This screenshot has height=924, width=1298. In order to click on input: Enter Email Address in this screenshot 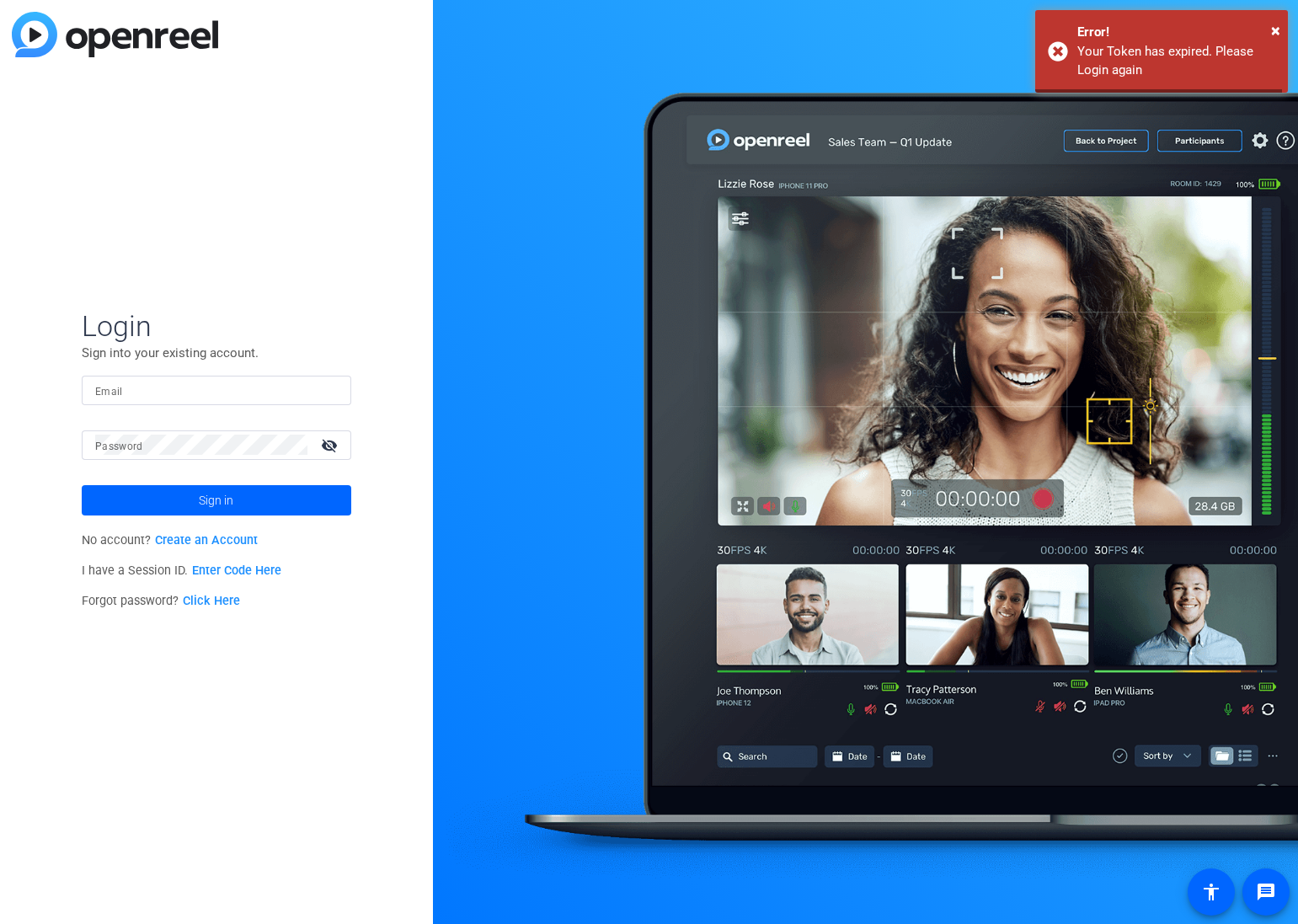, I will do `click(216, 390)`.